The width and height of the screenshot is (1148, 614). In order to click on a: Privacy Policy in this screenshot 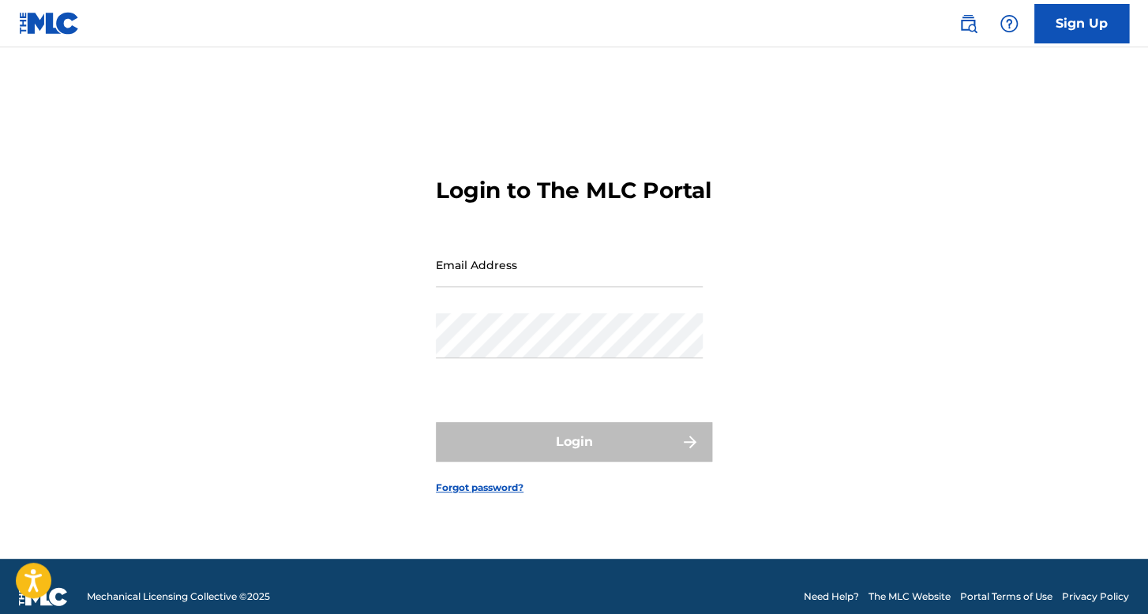, I will do `click(1095, 597)`.